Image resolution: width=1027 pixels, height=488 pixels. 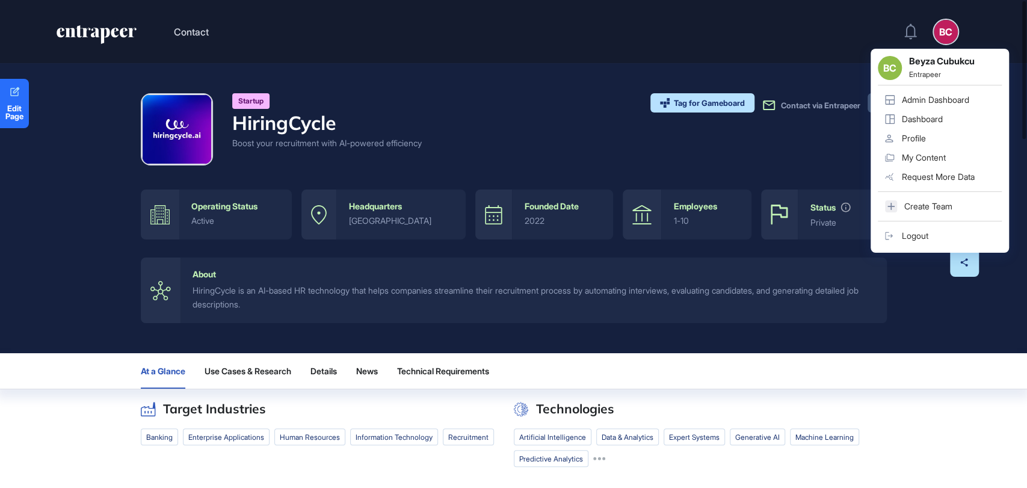 What do you see at coordinates (551, 206) in the screenshot?
I see `div: Founded Date` at bounding box center [551, 206].